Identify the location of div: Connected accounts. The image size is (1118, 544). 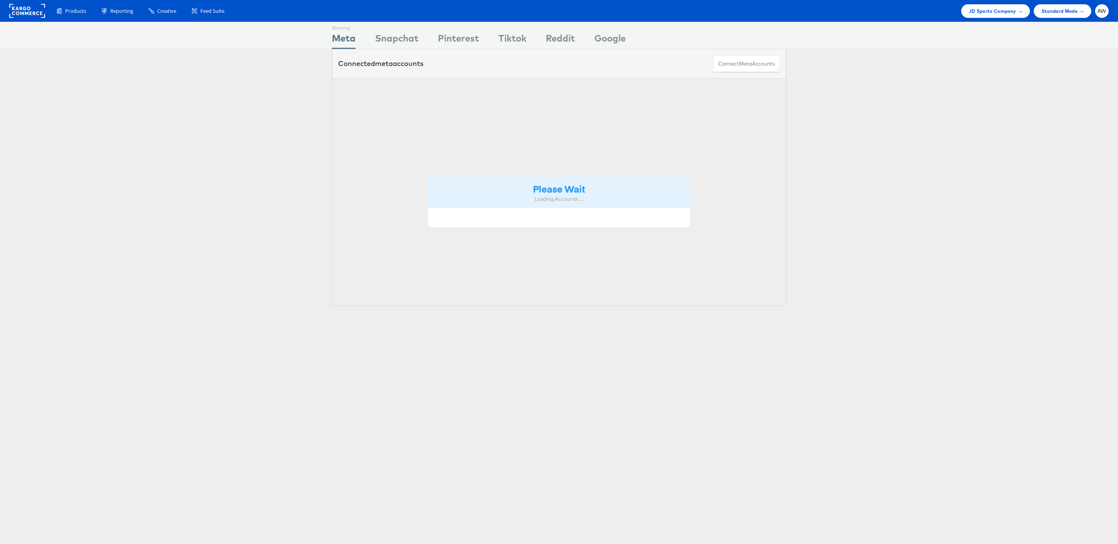
(381, 64).